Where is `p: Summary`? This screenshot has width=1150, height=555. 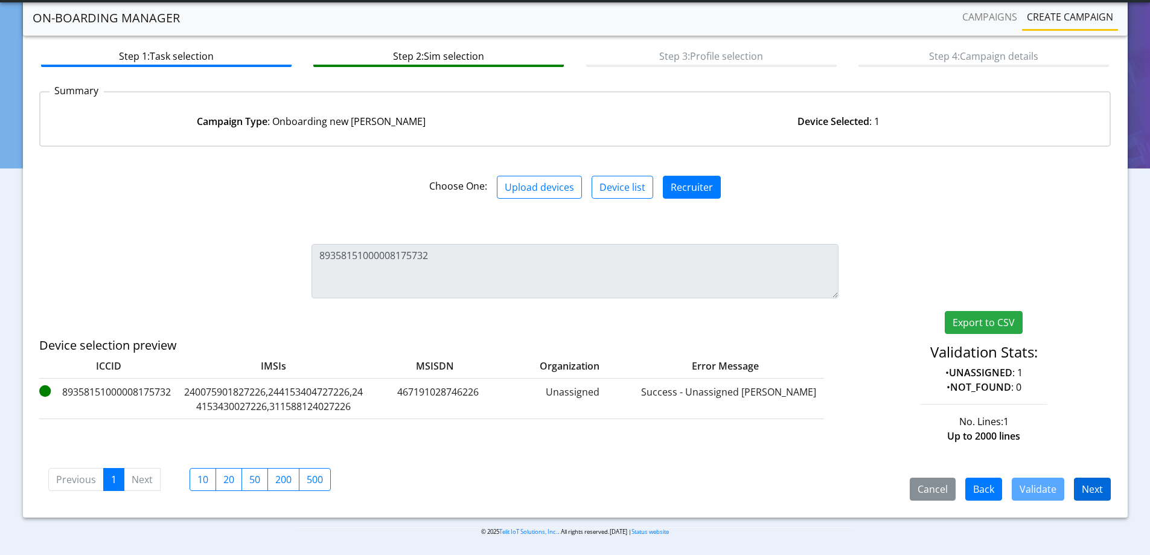 p: Summary is located at coordinates (77, 91).